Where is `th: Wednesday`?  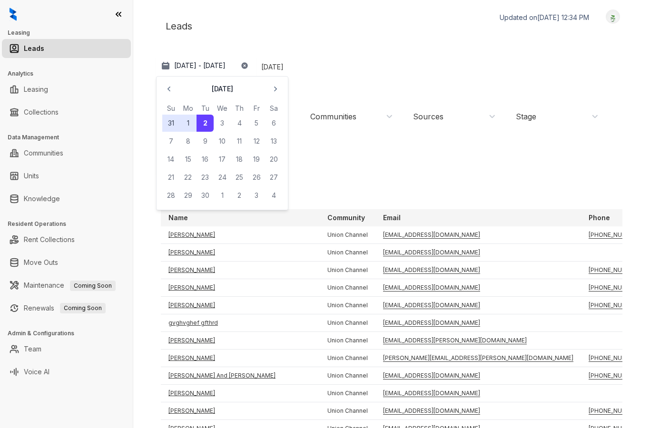
th: Wednesday is located at coordinates (222, 108).